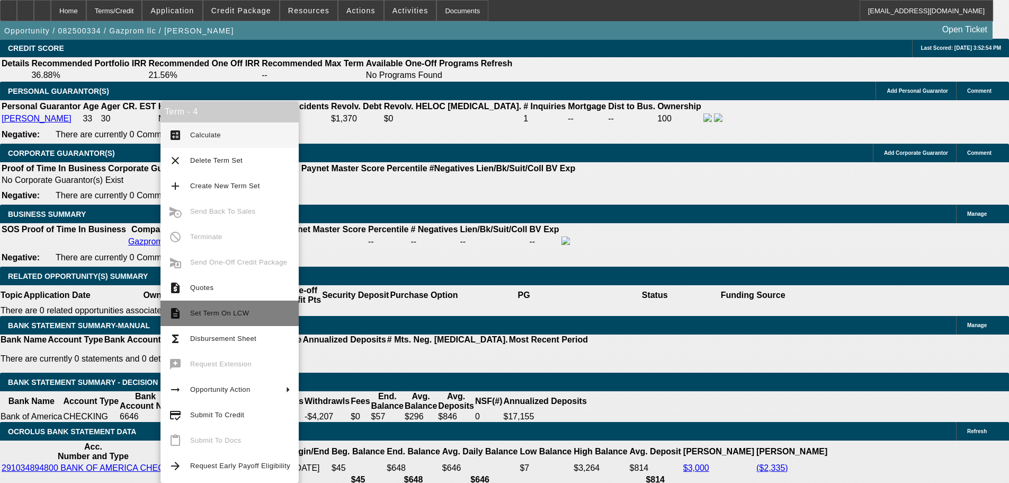 Image resolution: width=1009 pixels, height=483 pixels. Describe the element at coordinates (204, 64) in the screenshot. I see `th: Recommended One Off IRR` at that location.